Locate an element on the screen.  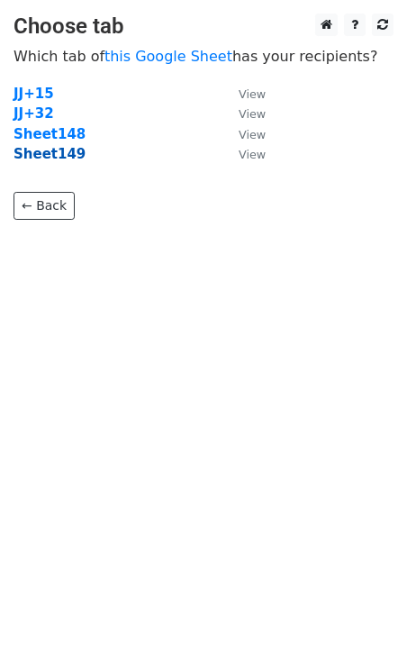
a: JJ+15 is located at coordinates (33, 94).